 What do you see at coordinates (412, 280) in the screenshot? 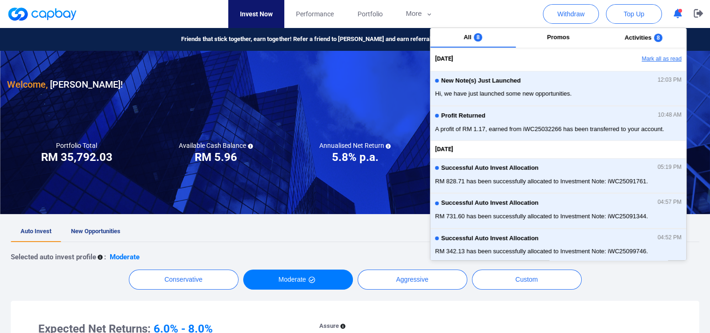
I see `button: Aggressive` at bounding box center [412, 280].